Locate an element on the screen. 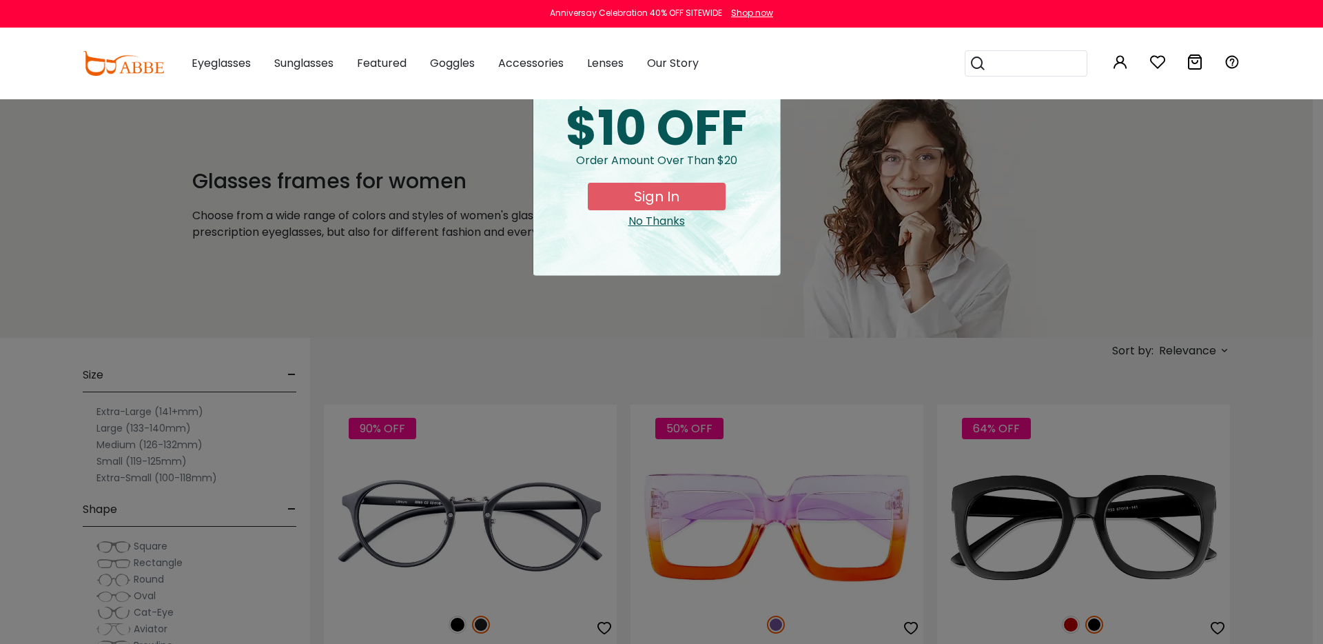 Image resolution: width=1323 pixels, height=644 pixels. a: Shop now is located at coordinates (748, 12).